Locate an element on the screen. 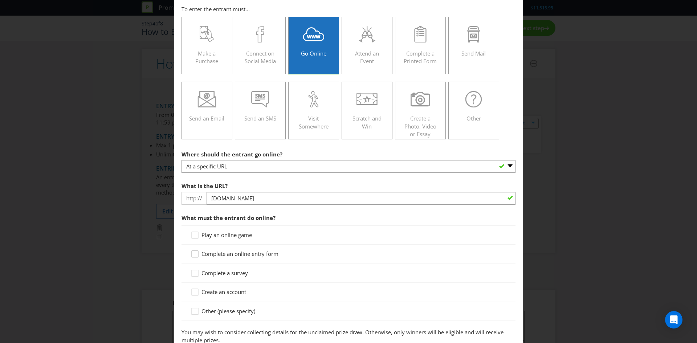 The width and height of the screenshot is (697, 343). span: Play an online game is located at coordinates (227, 235).